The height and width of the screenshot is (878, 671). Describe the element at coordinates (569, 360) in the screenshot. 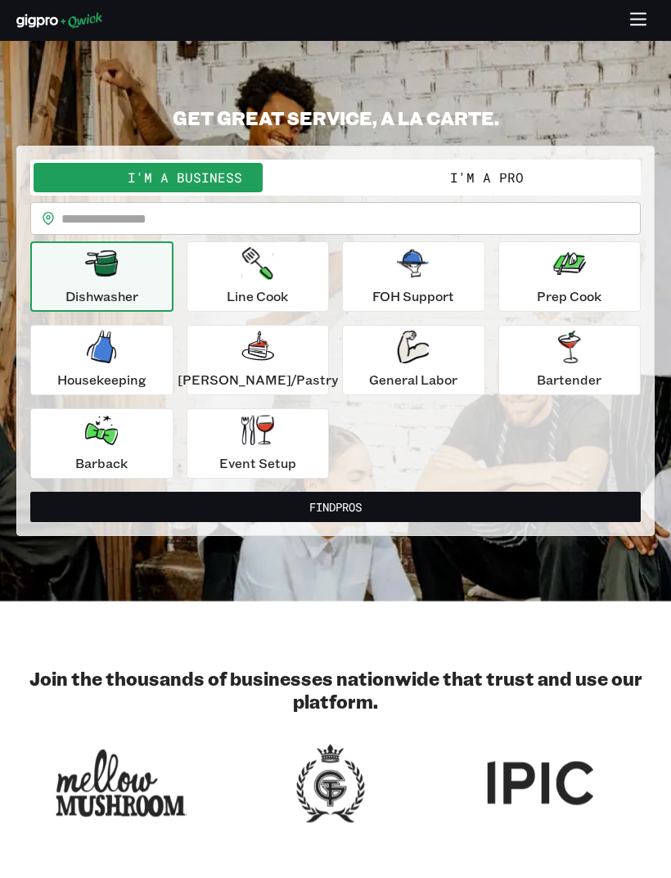

I see `button: Bartender` at that location.